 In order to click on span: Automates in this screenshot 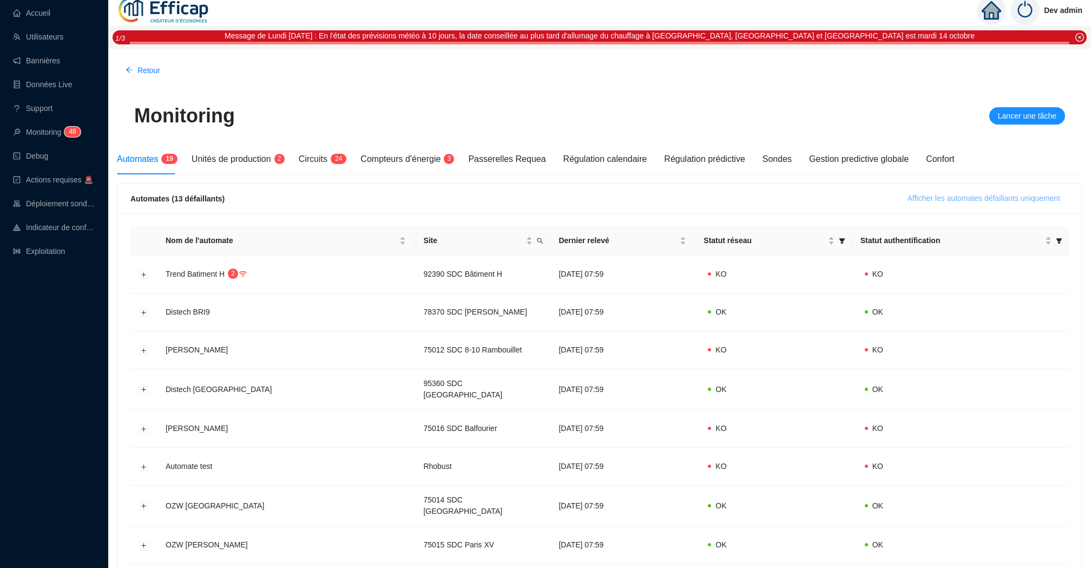, I will do `click(137, 159)`.